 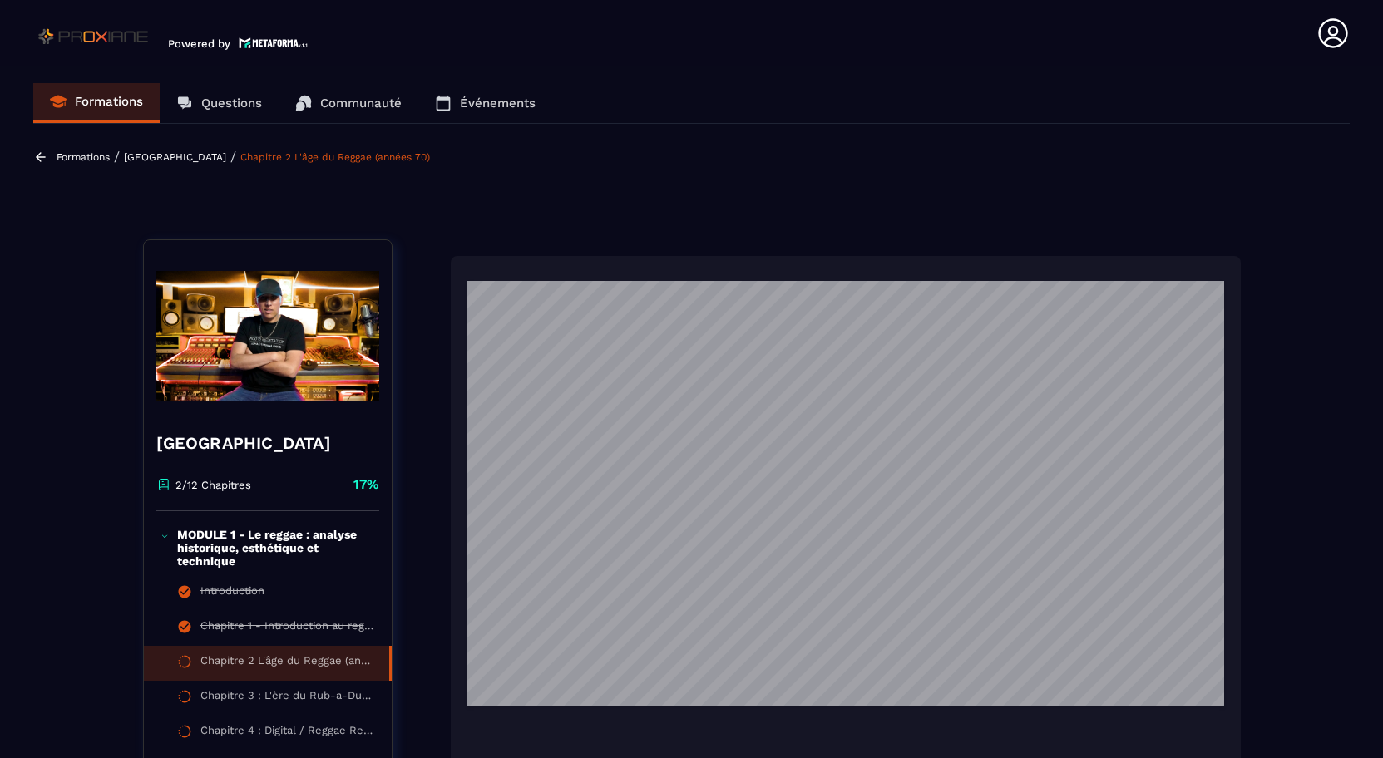 I want to click on p: Communauté, so click(x=361, y=103).